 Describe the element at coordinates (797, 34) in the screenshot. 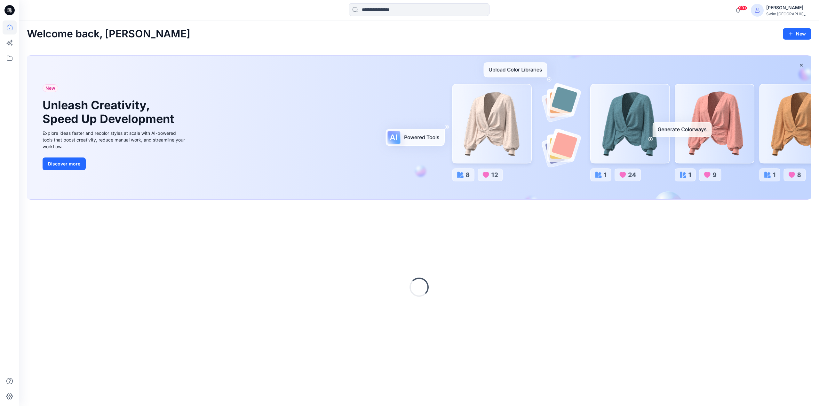

I see `button: New` at that location.